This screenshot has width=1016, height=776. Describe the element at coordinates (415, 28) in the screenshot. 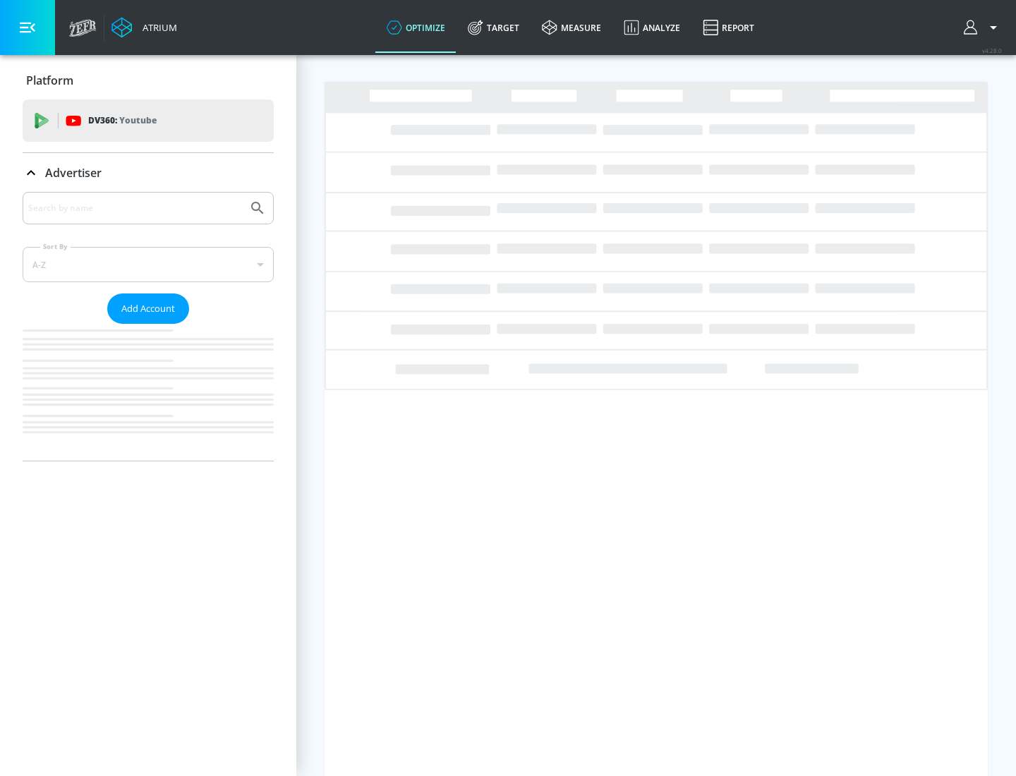

I see `a: optimize` at that location.